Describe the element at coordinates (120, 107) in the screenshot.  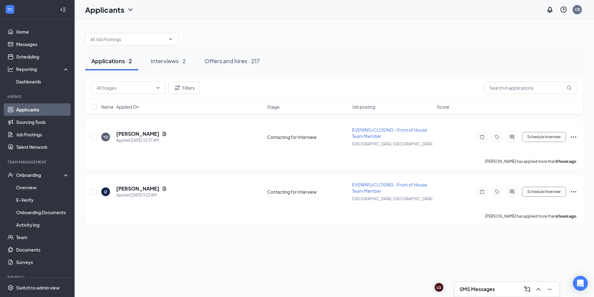
I see `span: Name · Applied On` at that location.